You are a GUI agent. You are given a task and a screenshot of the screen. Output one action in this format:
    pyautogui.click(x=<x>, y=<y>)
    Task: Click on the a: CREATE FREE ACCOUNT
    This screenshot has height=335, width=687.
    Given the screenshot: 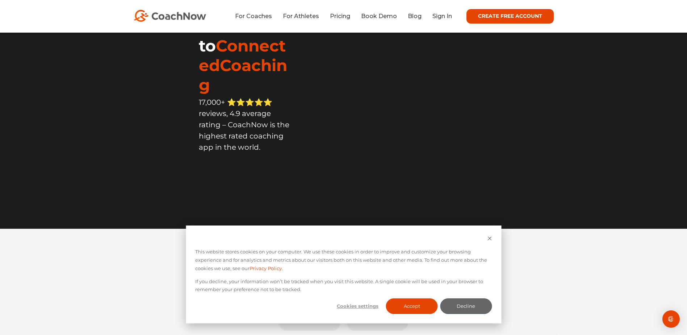 What is the action you would take?
    pyautogui.click(x=510, y=16)
    